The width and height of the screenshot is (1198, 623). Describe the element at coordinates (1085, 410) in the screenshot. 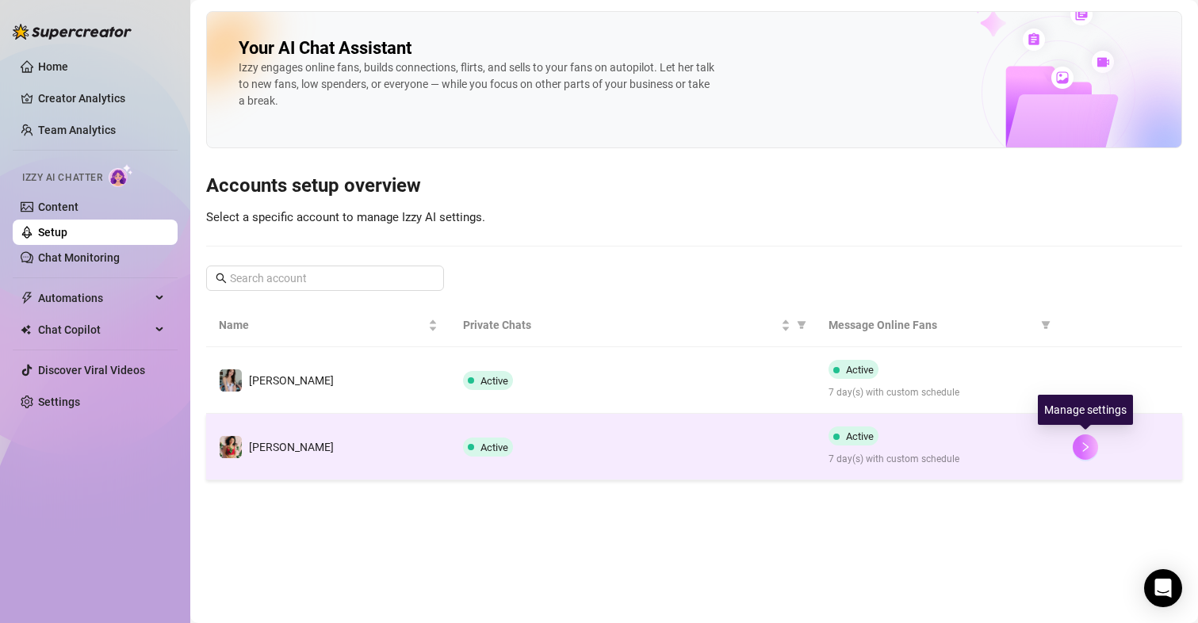

I see `div: Manage settings` at that location.